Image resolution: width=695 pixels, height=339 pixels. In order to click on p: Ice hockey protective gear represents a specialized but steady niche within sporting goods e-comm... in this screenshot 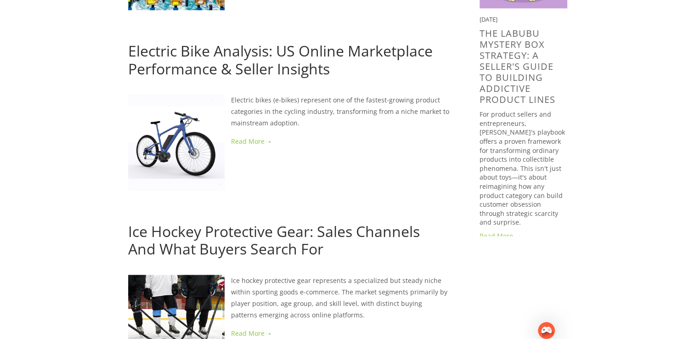, I will do `click(289, 298)`.